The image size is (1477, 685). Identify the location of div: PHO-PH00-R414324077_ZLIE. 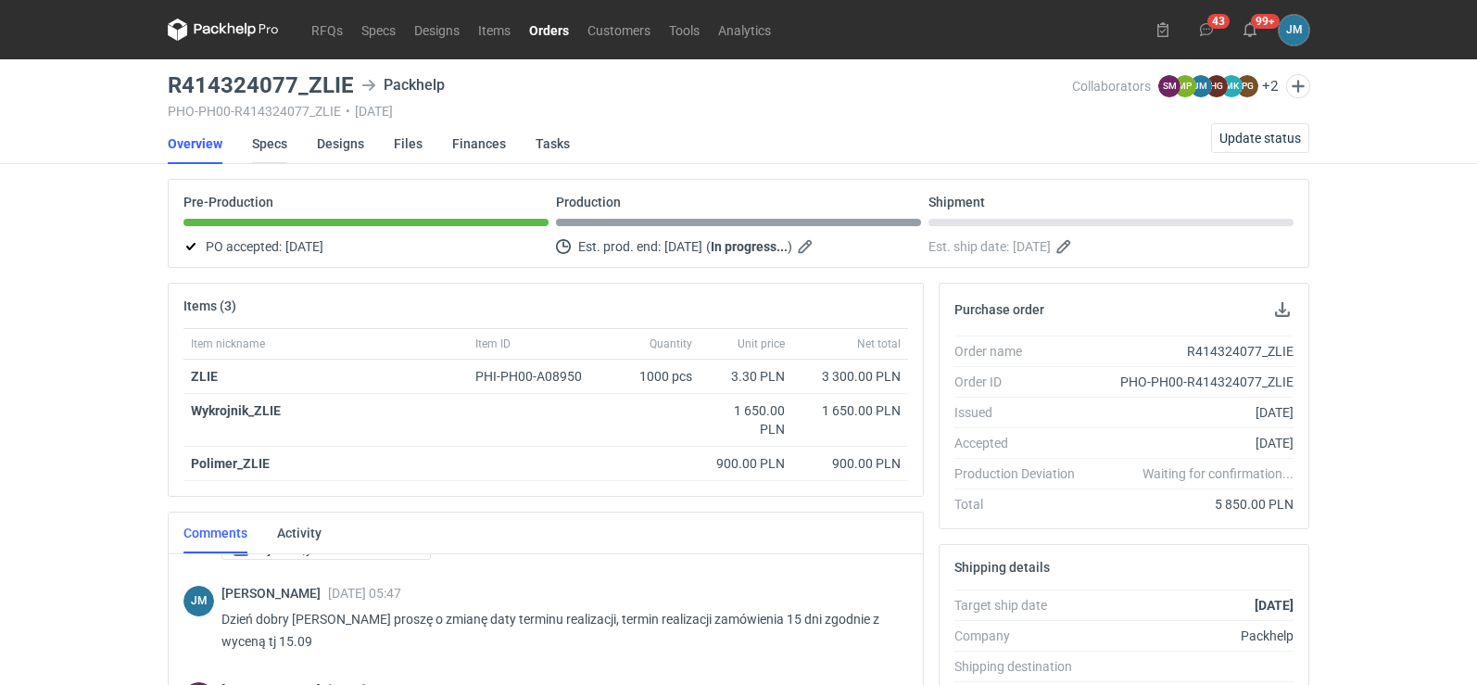
(1192, 382).